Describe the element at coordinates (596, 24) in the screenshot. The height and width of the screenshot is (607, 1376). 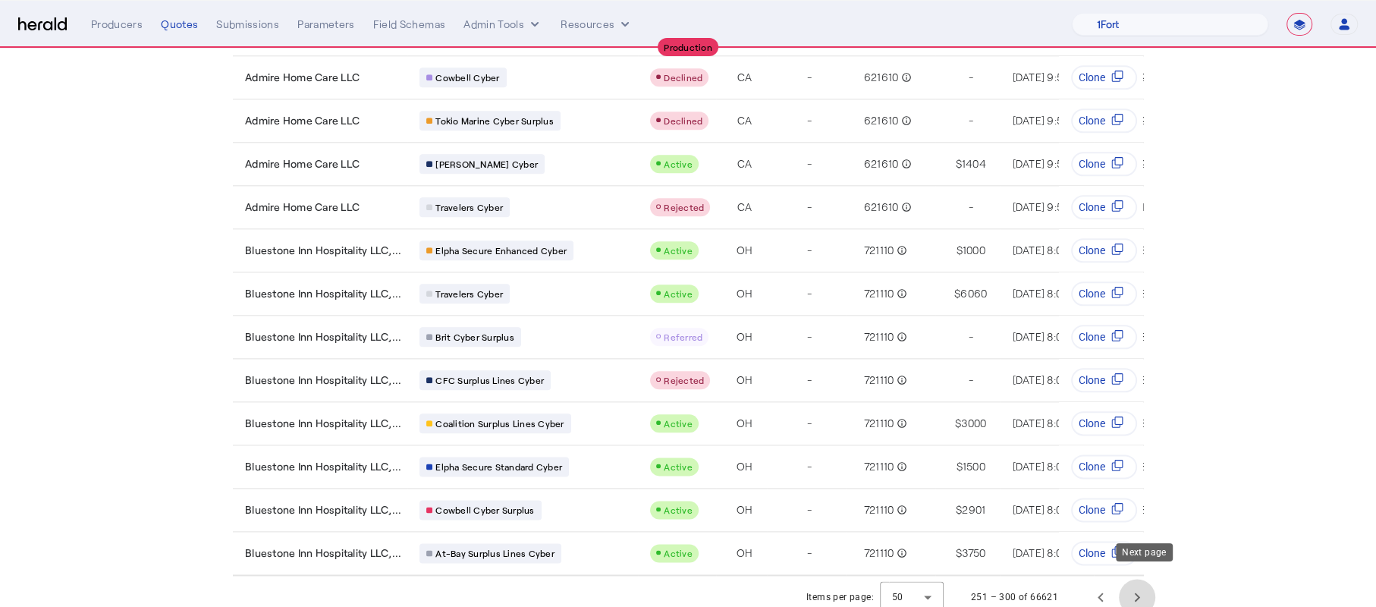
I see `button: Resources dropdown menu` at that location.